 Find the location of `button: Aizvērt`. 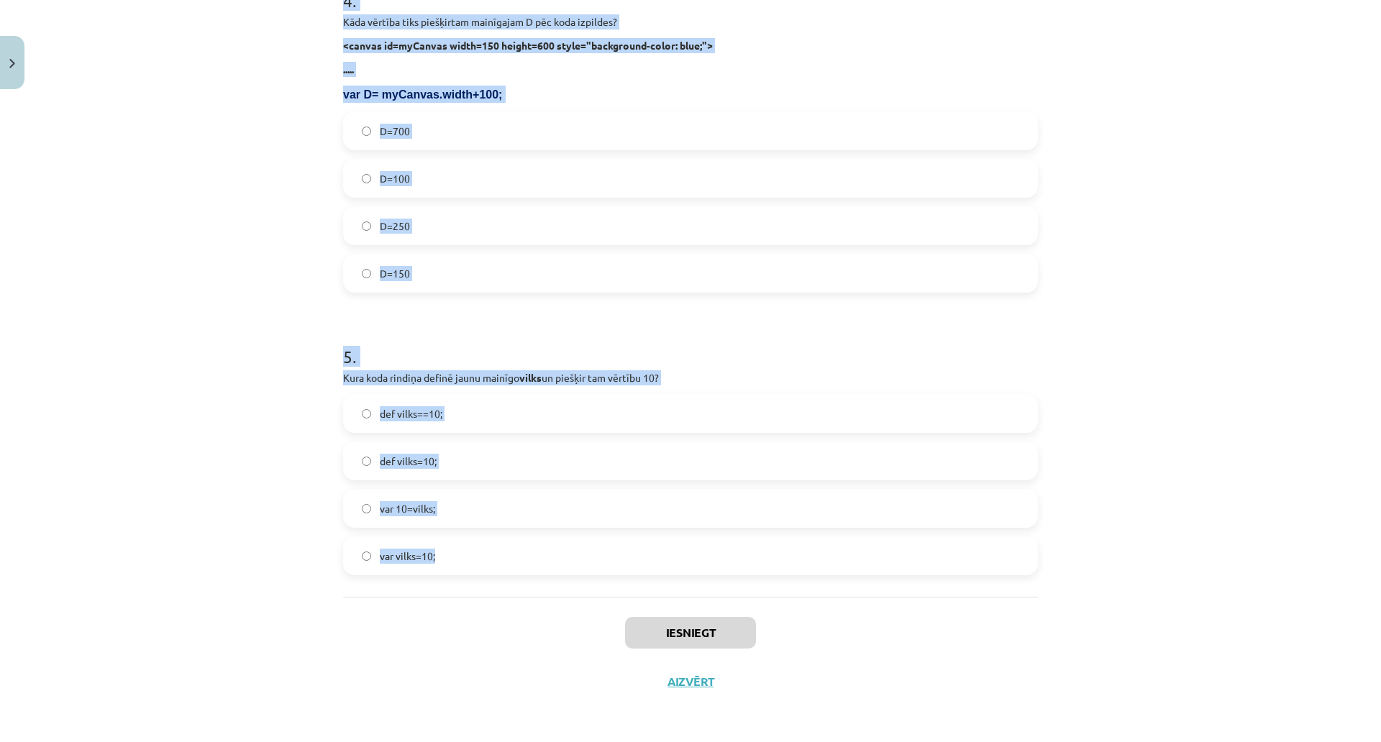

button: Aizvērt is located at coordinates (690, 682).